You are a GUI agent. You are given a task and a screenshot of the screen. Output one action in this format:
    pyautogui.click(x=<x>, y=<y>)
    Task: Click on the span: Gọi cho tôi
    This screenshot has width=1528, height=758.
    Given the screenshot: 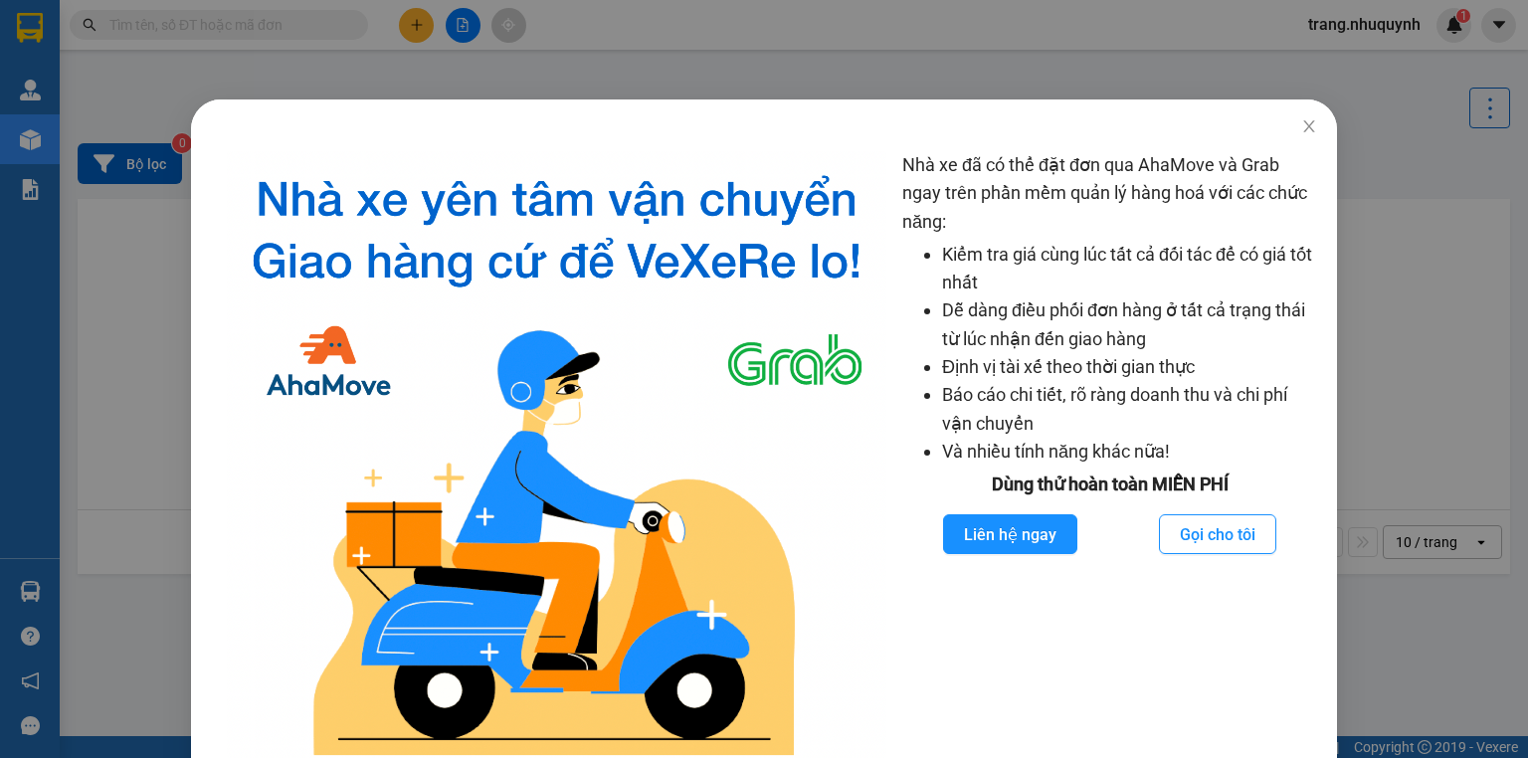 What is the action you would take?
    pyautogui.click(x=1218, y=534)
    